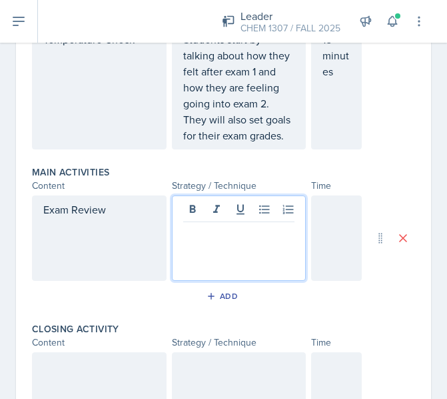 Image resolution: width=447 pixels, height=399 pixels. Describe the element at coordinates (223, 296) in the screenshot. I see `button: Add` at that location.